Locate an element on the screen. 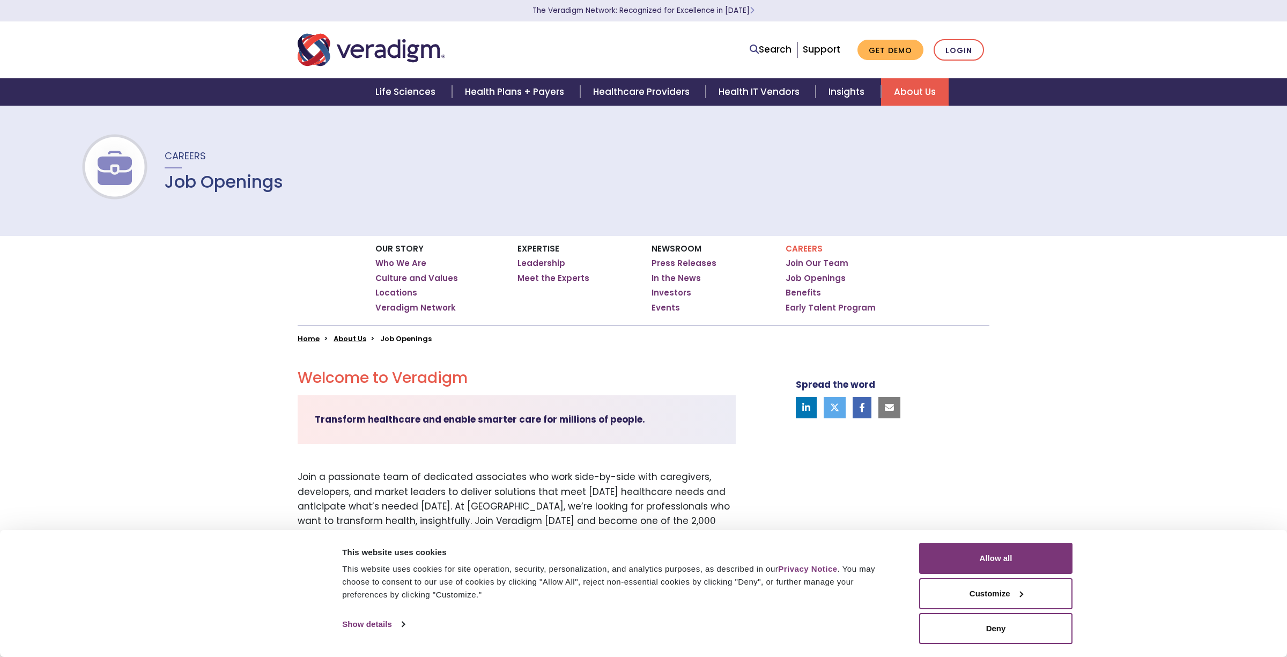 The image size is (1287, 657). a: Privacy Notice is located at coordinates (808, 568).